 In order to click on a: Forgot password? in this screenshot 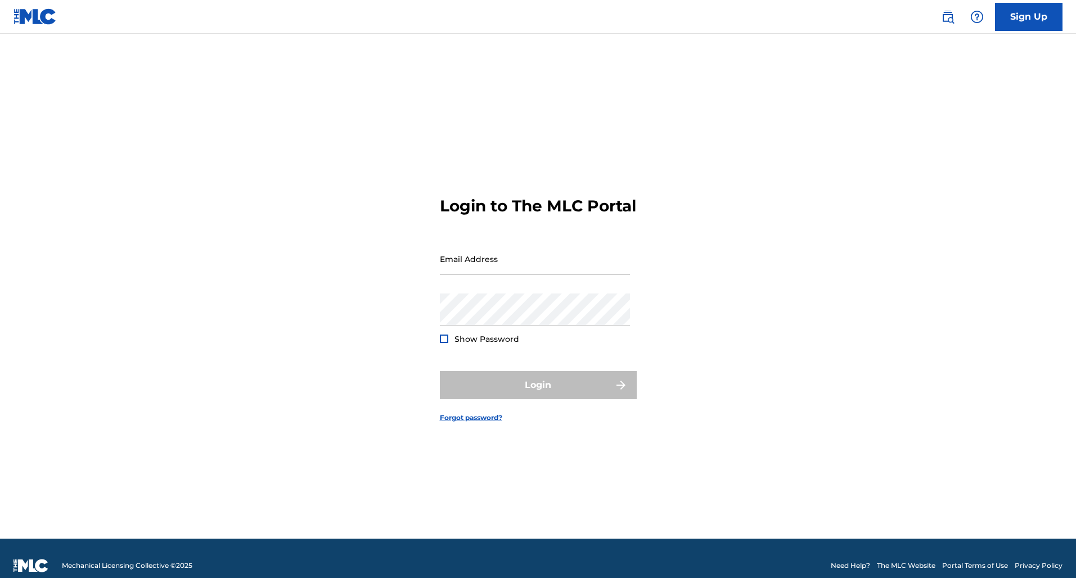, I will do `click(471, 418)`.